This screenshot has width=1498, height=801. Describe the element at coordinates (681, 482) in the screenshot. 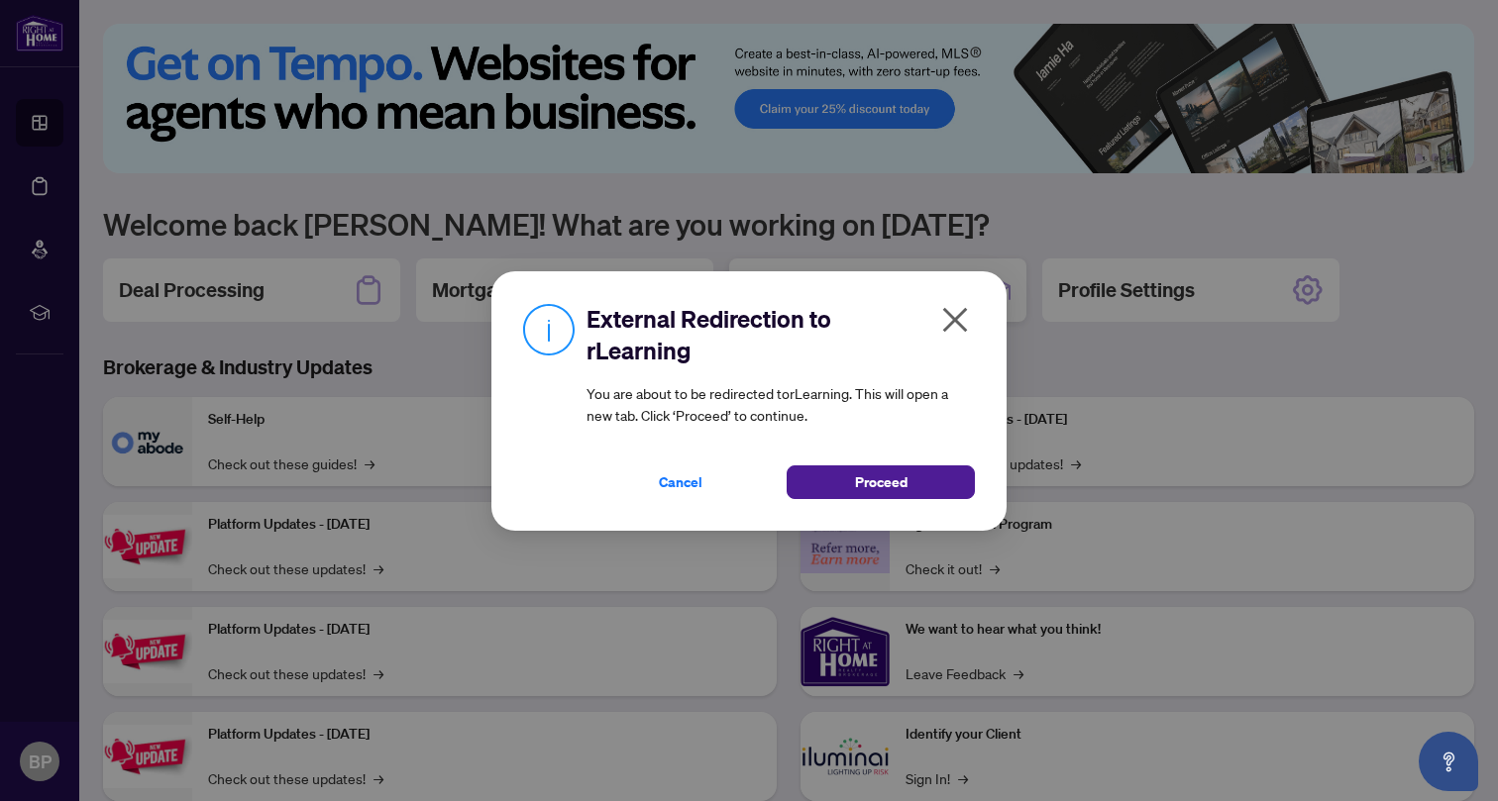

I see `span: Cancel` at that location.